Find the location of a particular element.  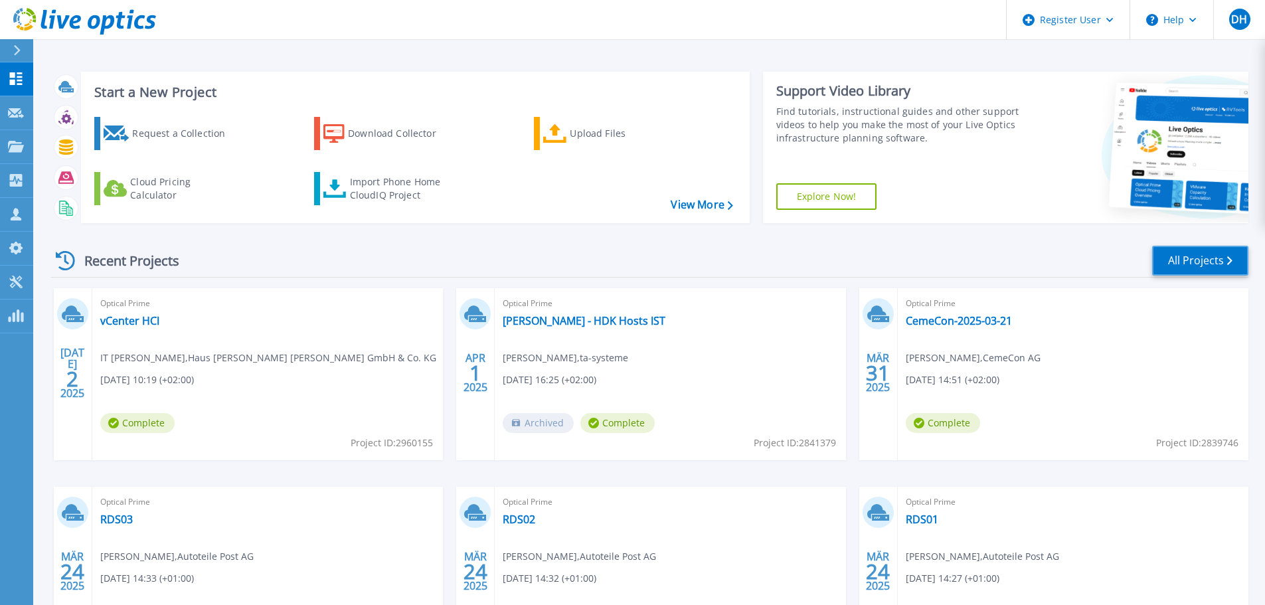

a: Upload Files is located at coordinates (608, 134).